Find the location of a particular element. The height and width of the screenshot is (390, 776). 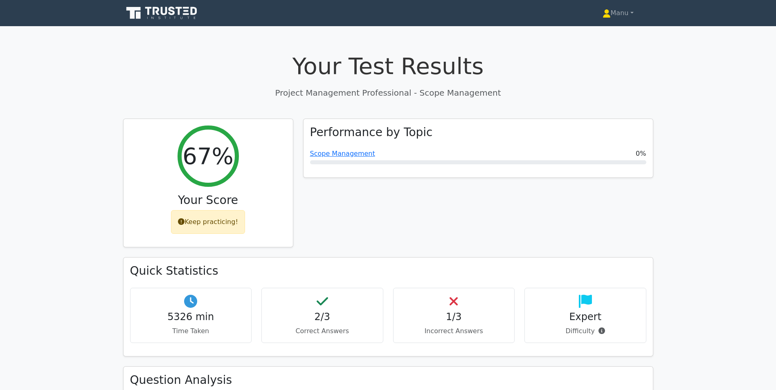

p: Time Taken is located at coordinates (191, 331).